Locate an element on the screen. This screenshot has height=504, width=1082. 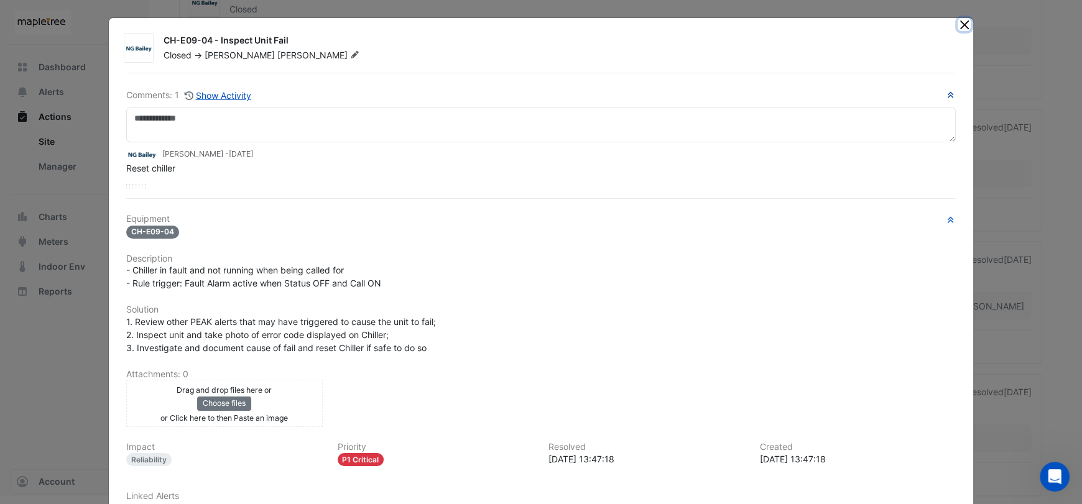
div: Comments: 1 is located at coordinates (189, 95).